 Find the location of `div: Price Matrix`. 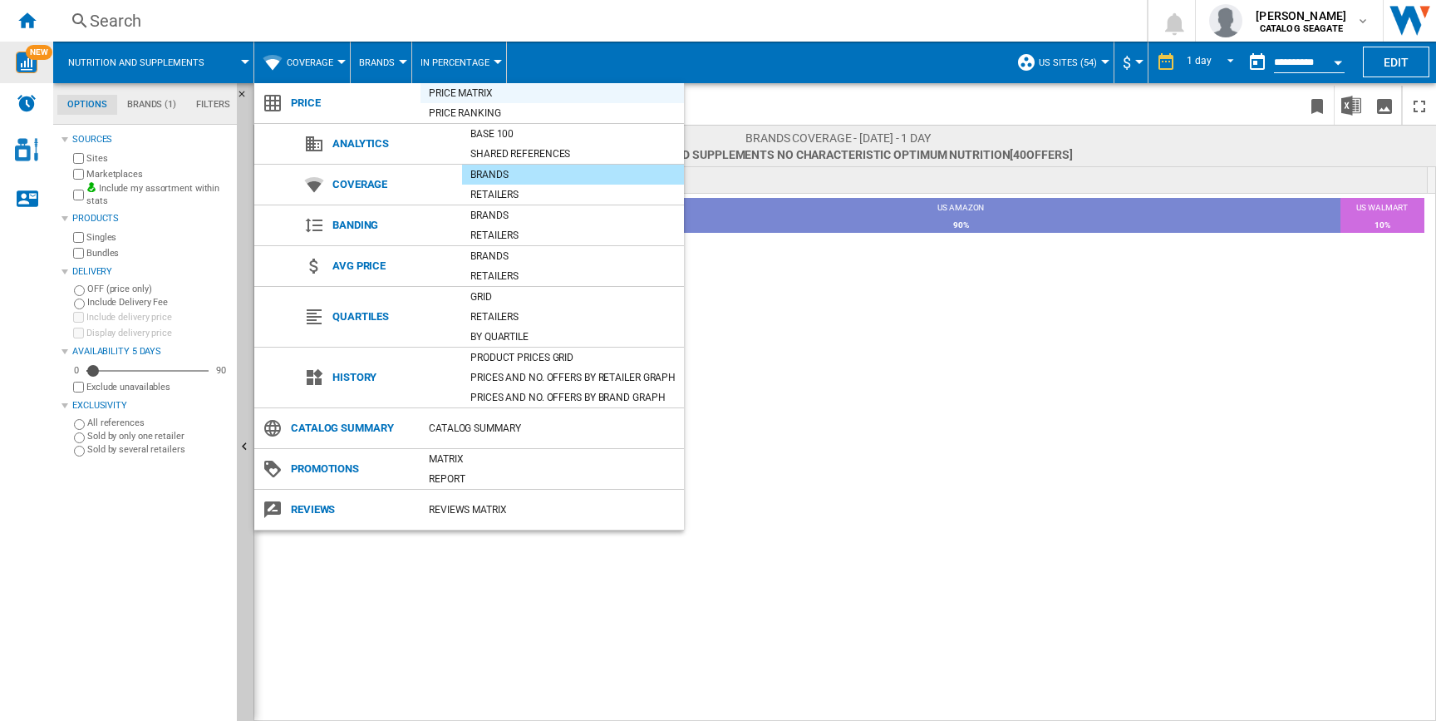

div: Price Matrix is located at coordinates (552, 93).